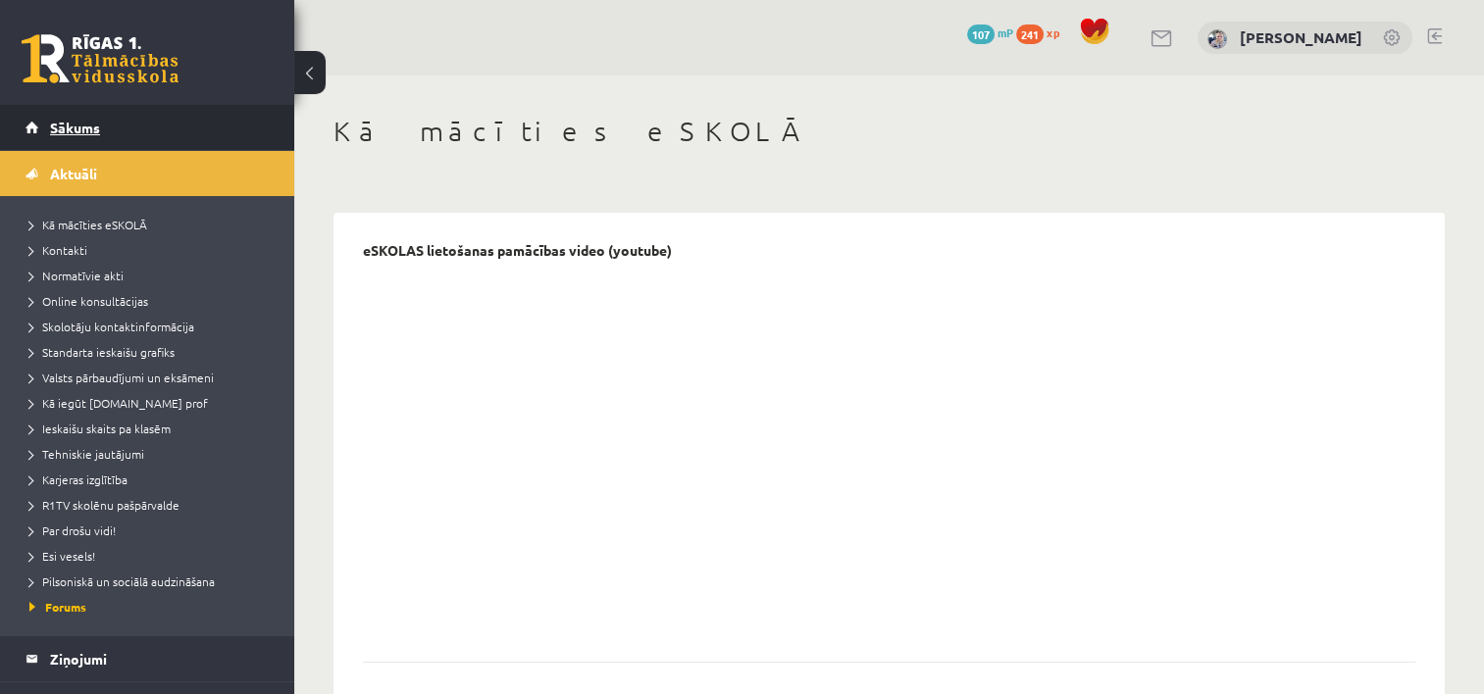 The height and width of the screenshot is (694, 1484). I want to click on a: Standarta ieskaišu grafiks, so click(152, 352).